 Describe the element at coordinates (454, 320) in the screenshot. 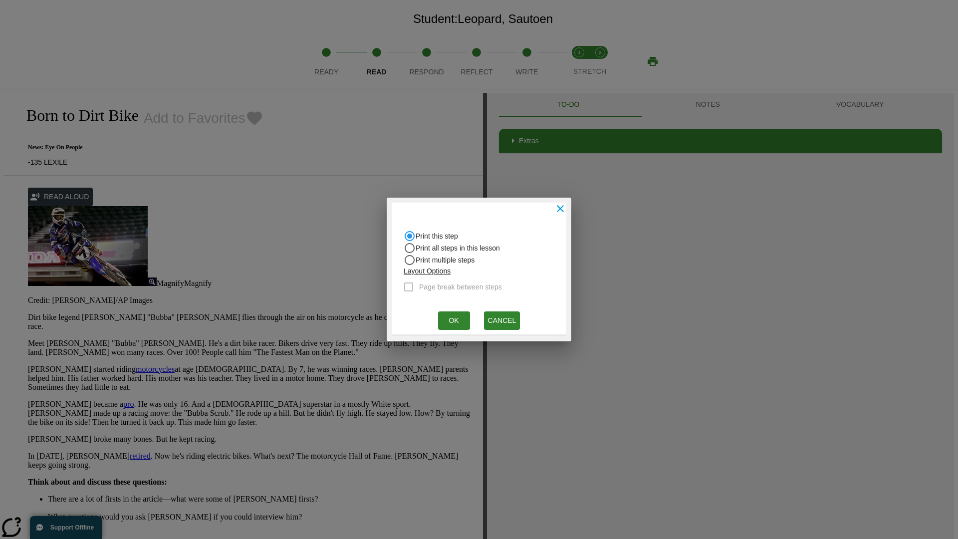

I see `button: Ok, Will open in new browser window or tab` at that location.